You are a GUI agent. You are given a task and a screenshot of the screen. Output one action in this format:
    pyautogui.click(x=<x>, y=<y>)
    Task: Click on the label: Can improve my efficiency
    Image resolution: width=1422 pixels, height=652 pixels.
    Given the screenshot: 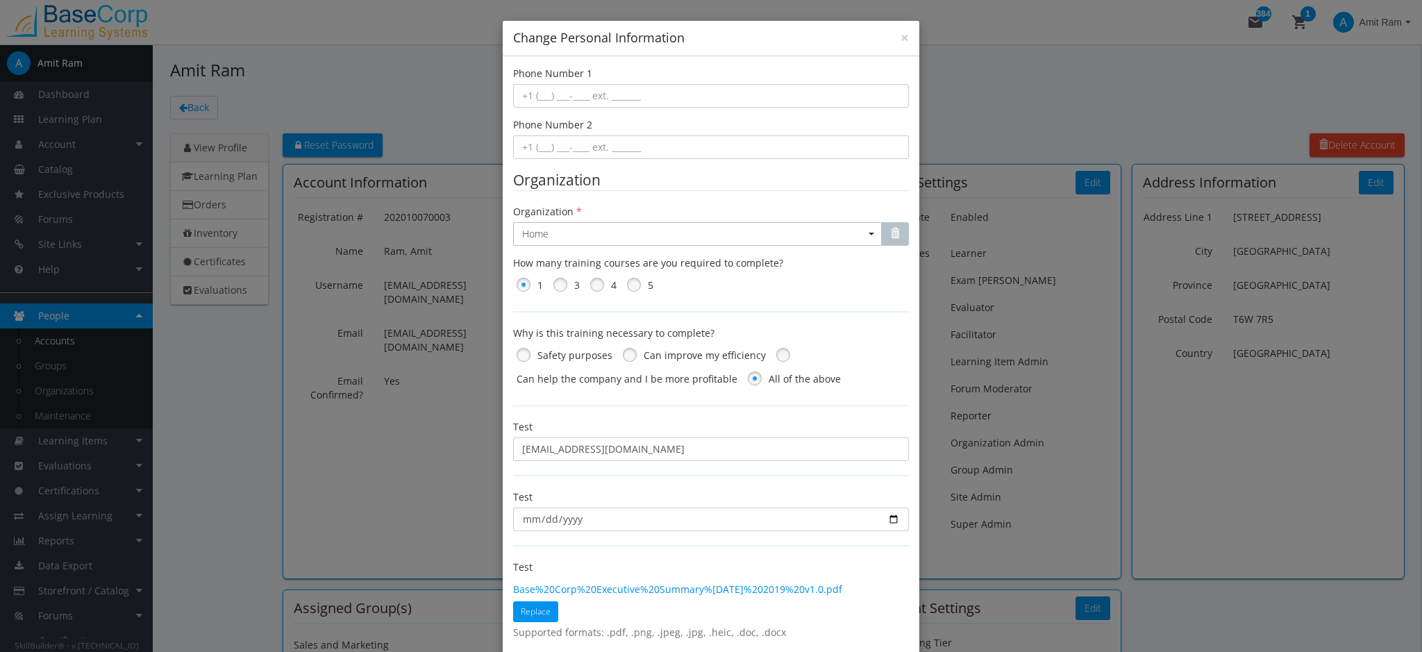 What is the action you would take?
    pyautogui.click(x=705, y=356)
    